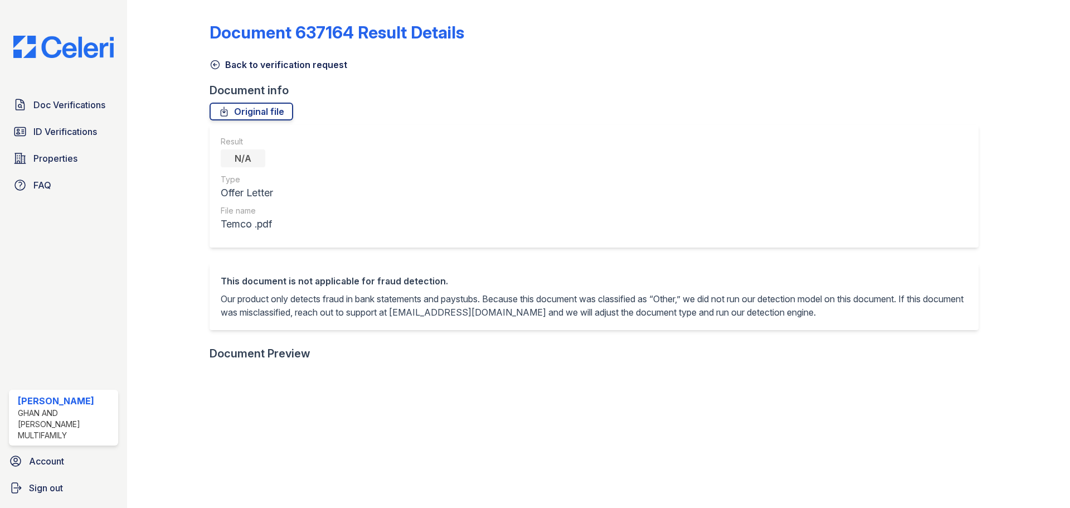 The height and width of the screenshot is (508, 1070). What do you see at coordinates (247, 142) in the screenshot?
I see `div: Result` at bounding box center [247, 142].